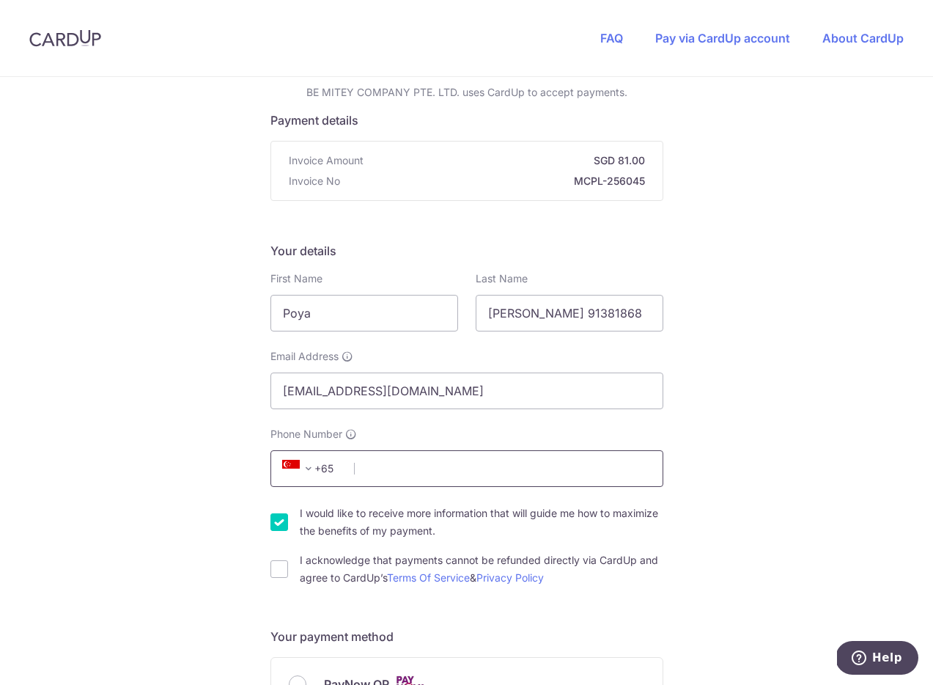  I want to click on a: About CardUp, so click(863, 38).